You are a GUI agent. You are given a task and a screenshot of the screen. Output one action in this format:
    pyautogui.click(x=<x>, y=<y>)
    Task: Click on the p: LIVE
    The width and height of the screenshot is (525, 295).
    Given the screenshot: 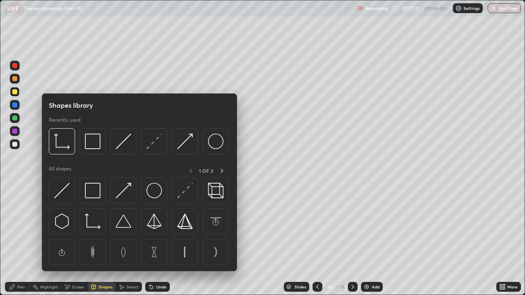 What is the action you would take?
    pyautogui.click(x=13, y=8)
    